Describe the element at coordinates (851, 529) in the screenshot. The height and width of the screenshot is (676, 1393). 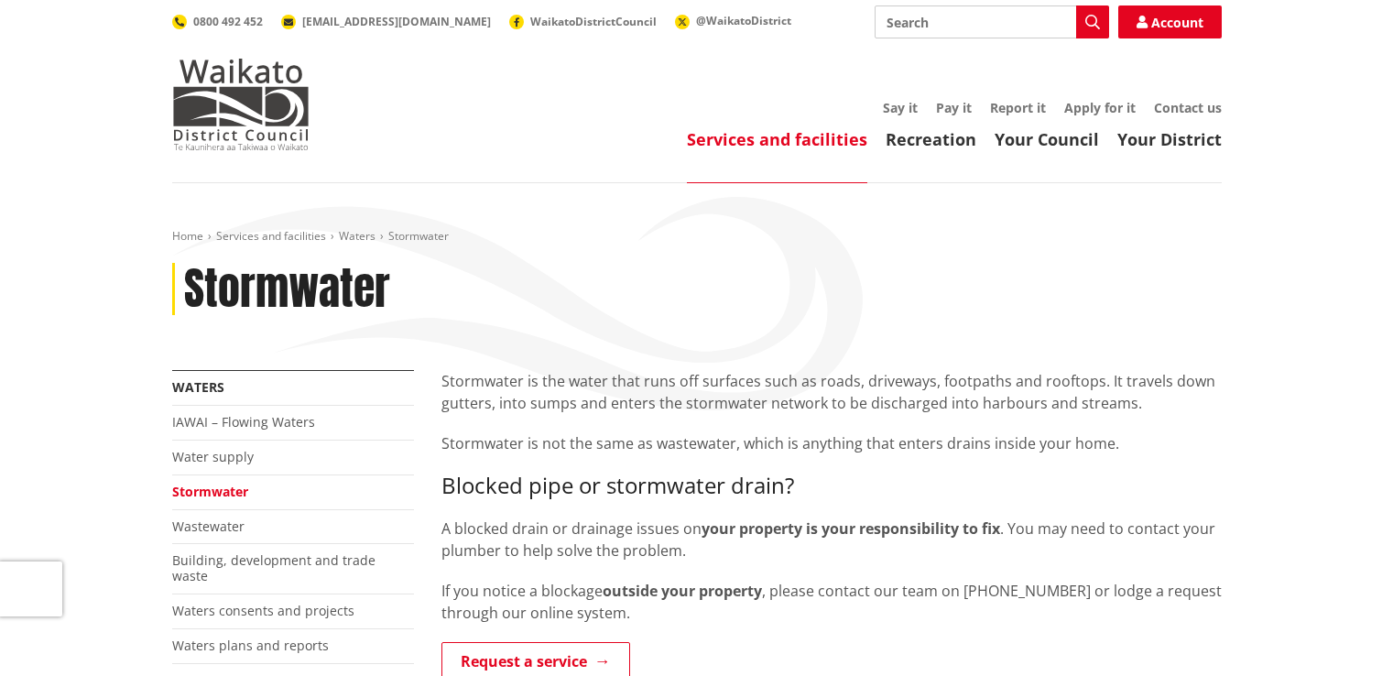
I see `strong: your property is your responsibility to fix` at that location.